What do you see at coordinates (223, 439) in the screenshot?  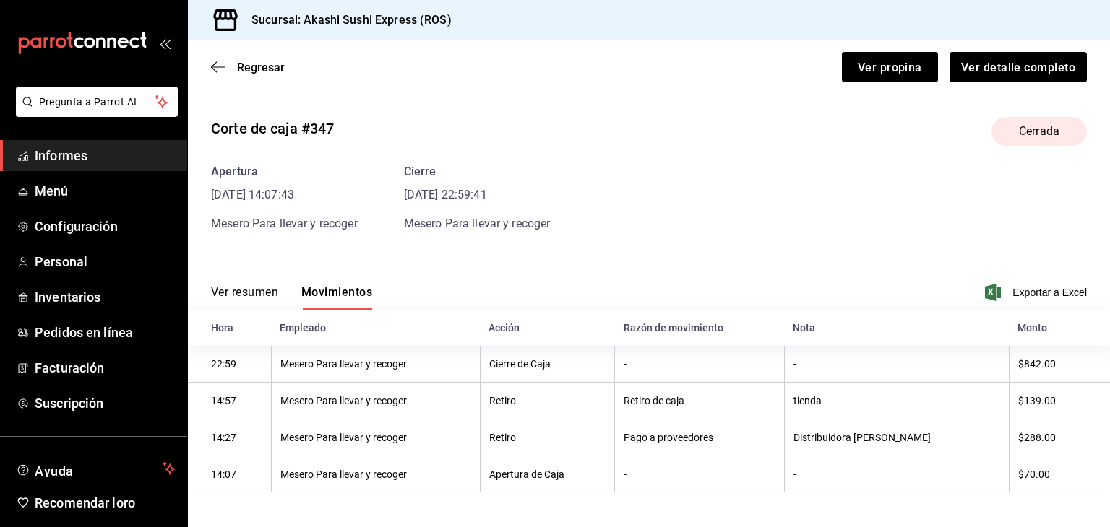 I see `font: 14:27` at bounding box center [223, 439].